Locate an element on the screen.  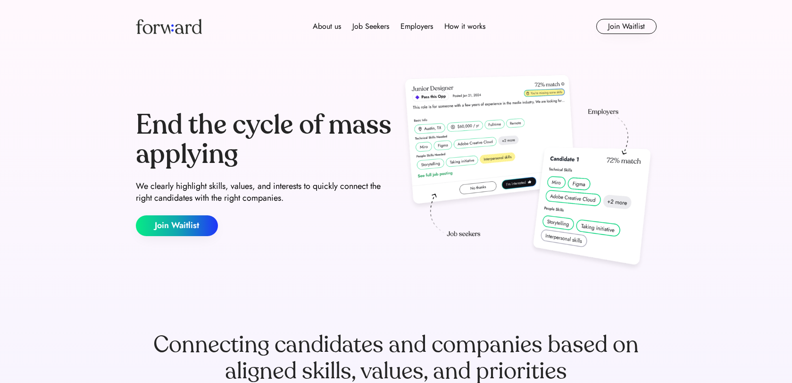
div: End the cycle of mass applying is located at coordinates (264, 139).